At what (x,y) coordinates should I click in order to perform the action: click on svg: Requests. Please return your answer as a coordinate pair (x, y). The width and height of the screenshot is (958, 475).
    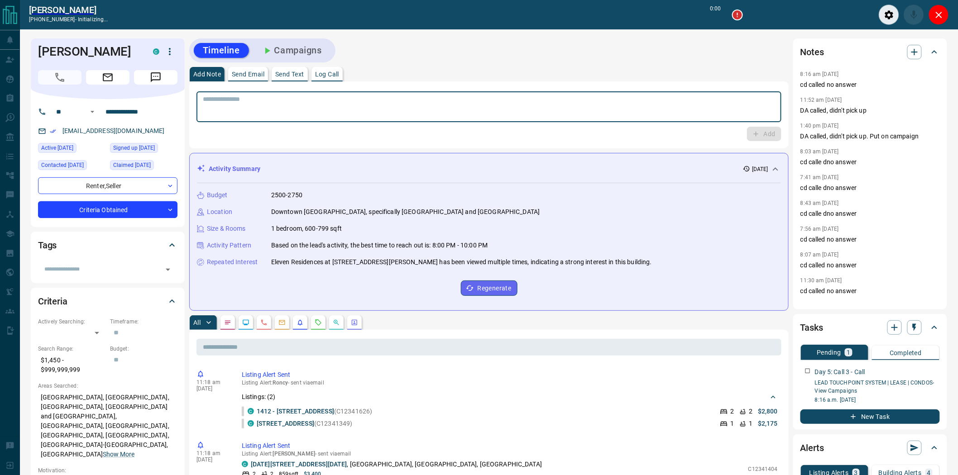
    Looking at the image, I should click on (318, 323).